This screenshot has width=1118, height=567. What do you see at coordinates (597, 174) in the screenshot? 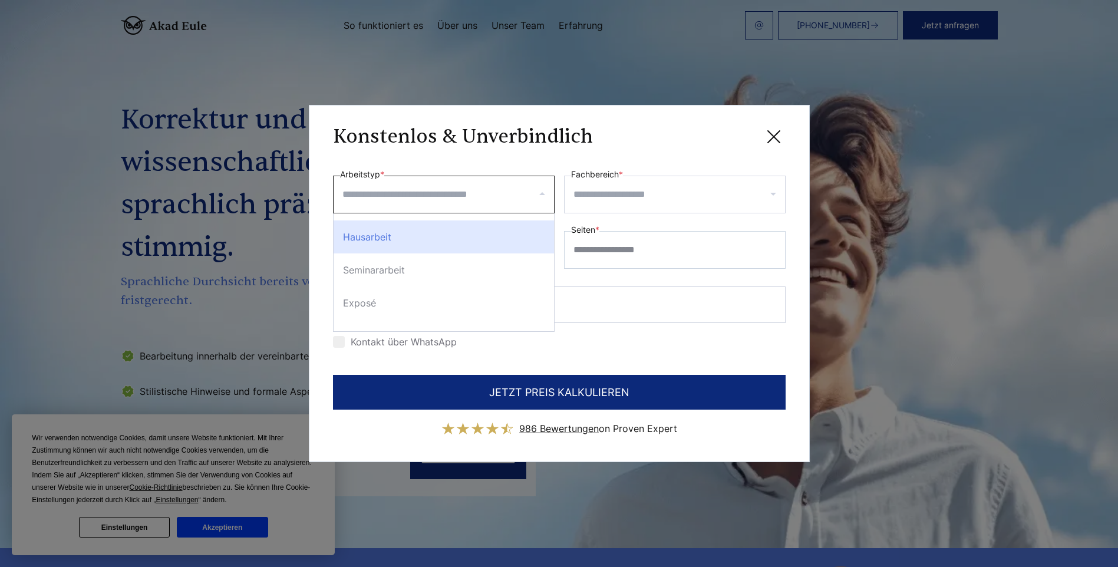
I see `label: Fachbereich` at bounding box center [597, 174].